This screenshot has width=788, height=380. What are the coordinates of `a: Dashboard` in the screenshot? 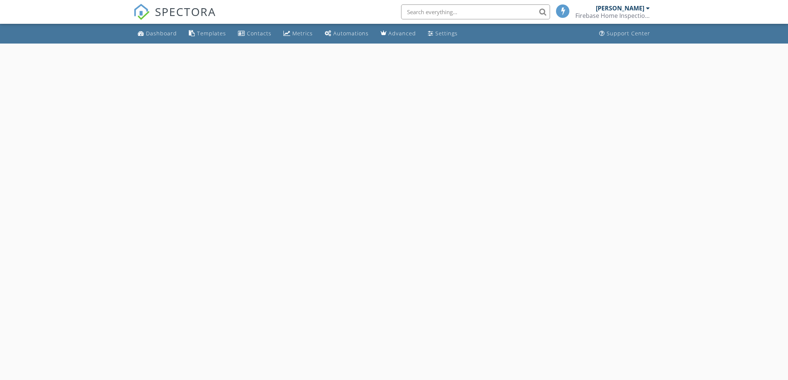 It's located at (157, 34).